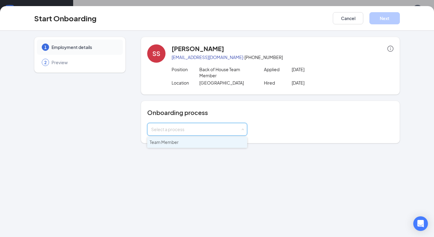  What do you see at coordinates (45, 62) in the screenshot?
I see `span: 2` at bounding box center [45, 62].